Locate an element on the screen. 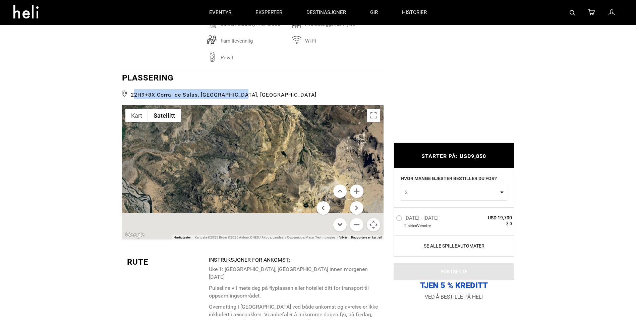 The height and width of the screenshot is (320, 636). font: gir is located at coordinates (374, 12).